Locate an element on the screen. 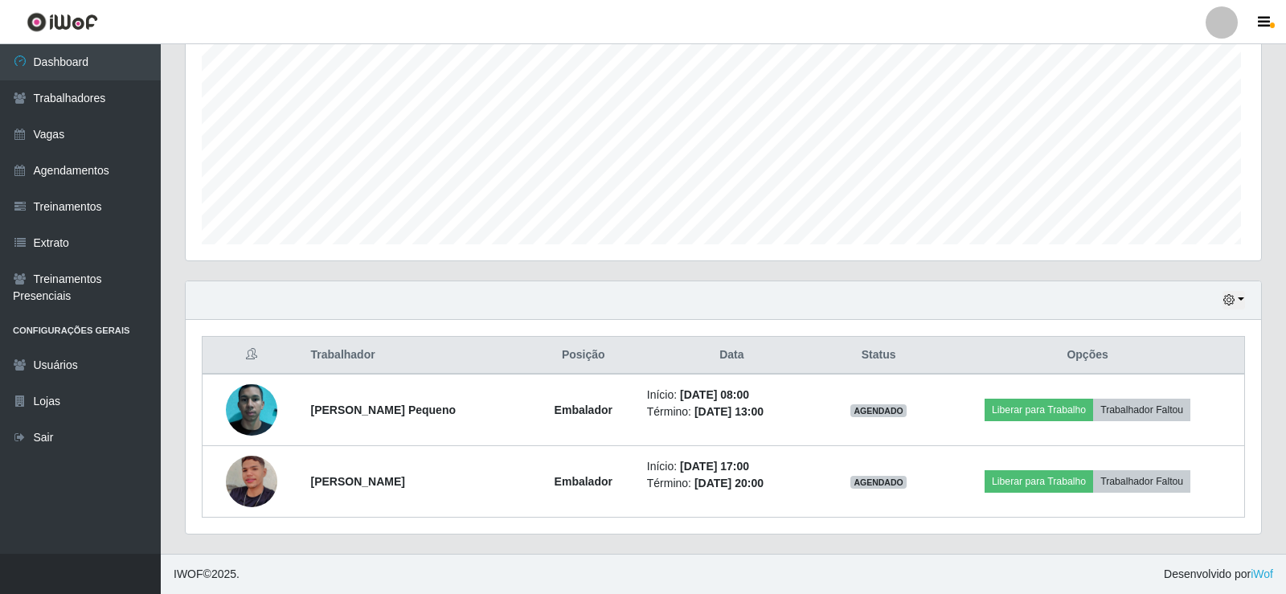  span: Desenvolvido por is located at coordinates (1218, 574).